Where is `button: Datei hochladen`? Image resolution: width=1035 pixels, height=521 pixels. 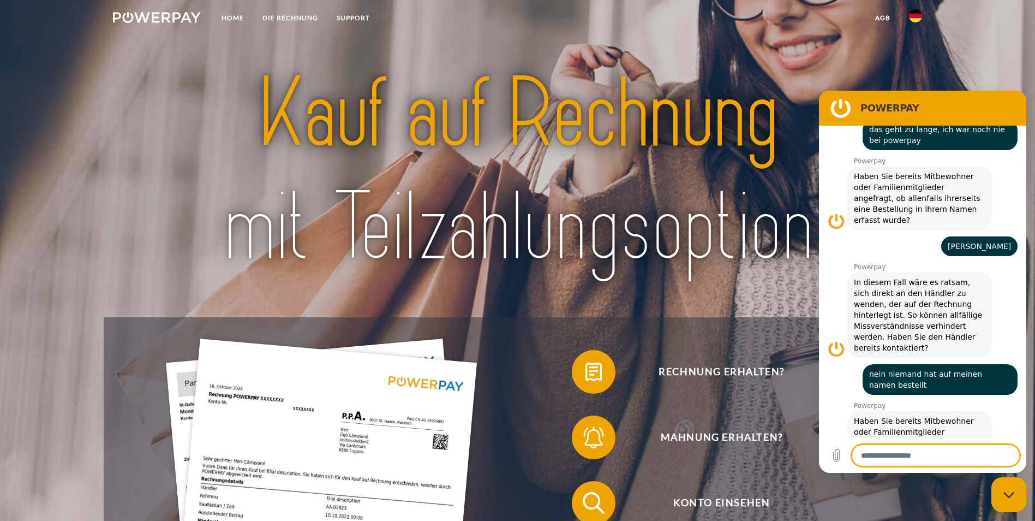 button: Datei hochladen is located at coordinates (17, 365).